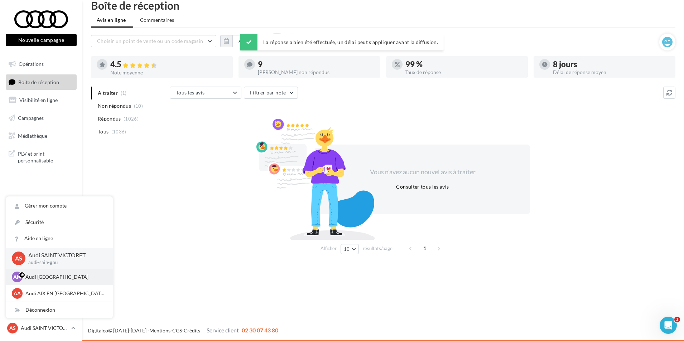  Describe the element at coordinates (59, 238) in the screenshot. I see `a: Aide en ligne` at that location.